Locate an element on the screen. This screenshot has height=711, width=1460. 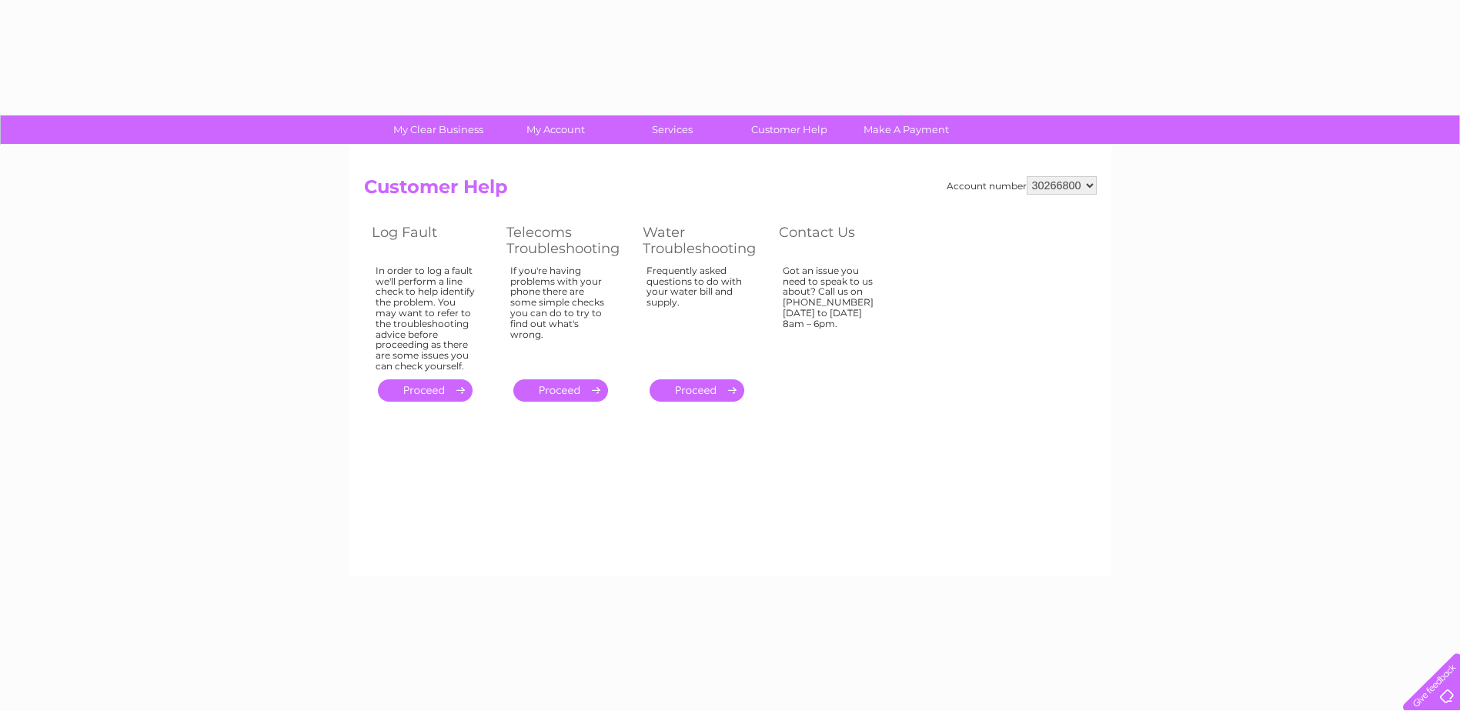
a: Make A Payment is located at coordinates (906, 129).